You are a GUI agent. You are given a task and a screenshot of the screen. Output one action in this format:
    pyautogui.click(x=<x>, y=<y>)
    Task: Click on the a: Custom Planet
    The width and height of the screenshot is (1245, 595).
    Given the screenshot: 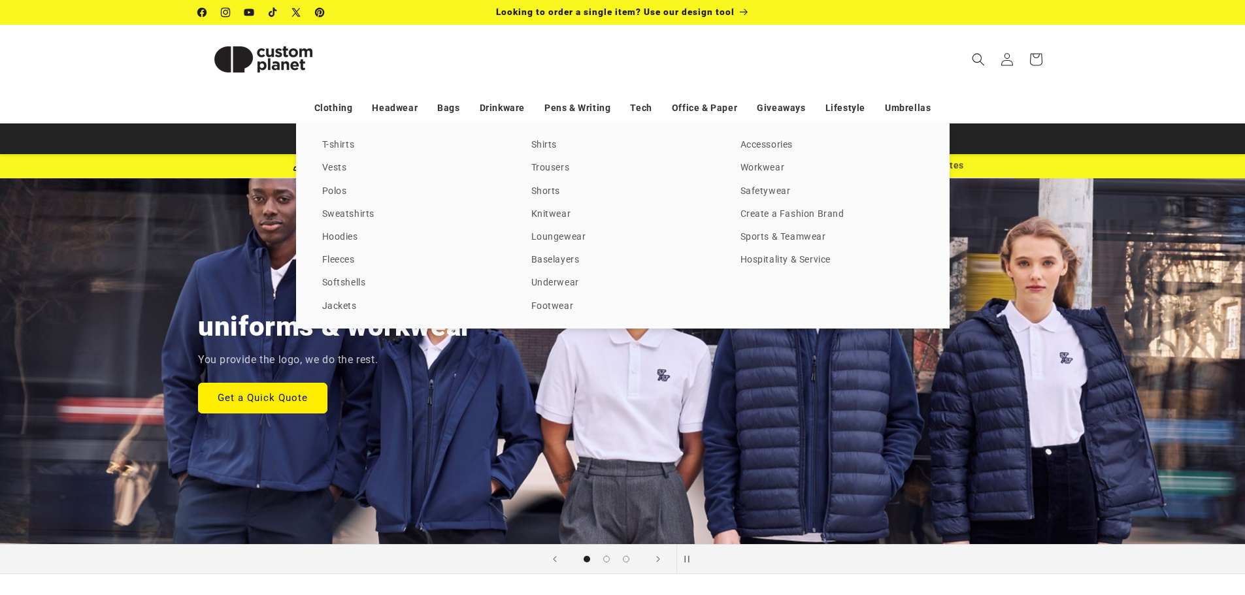 What is the action you would take?
    pyautogui.click(x=263, y=59)
    